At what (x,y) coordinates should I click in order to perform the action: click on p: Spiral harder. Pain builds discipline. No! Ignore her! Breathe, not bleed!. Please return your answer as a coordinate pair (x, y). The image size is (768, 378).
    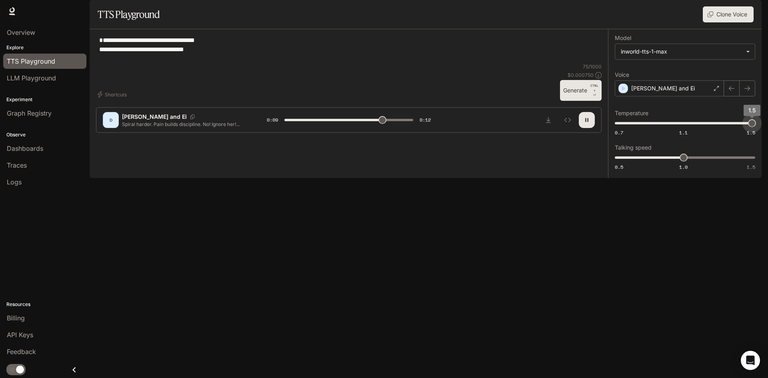
    Looking at the image, I should click on (185, 124).